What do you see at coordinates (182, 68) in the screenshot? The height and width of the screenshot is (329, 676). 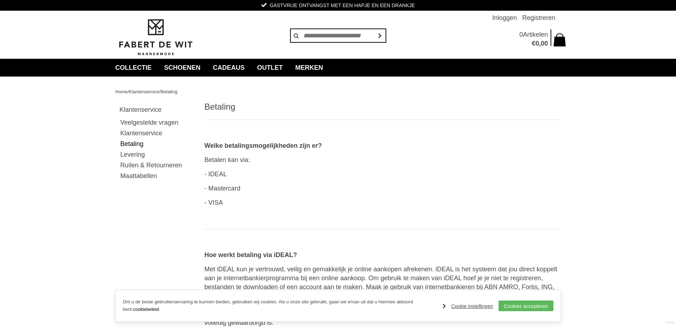 I see `a: Schoenen` at bounding box center [182, 68].